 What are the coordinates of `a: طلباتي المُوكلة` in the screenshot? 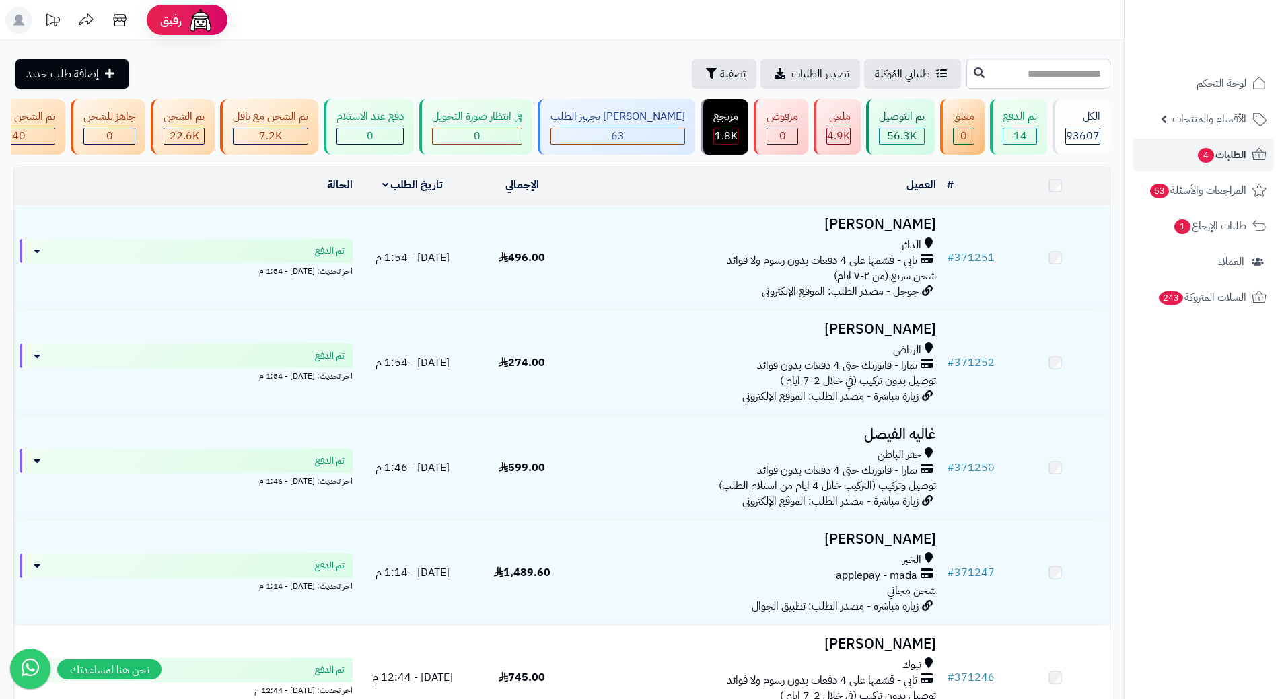 It's located at (913, 74).